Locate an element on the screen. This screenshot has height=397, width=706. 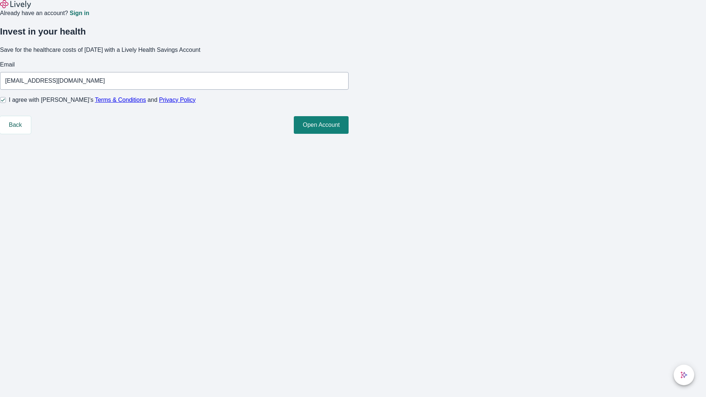
a: Sign in is located at coordinates (79, 13).